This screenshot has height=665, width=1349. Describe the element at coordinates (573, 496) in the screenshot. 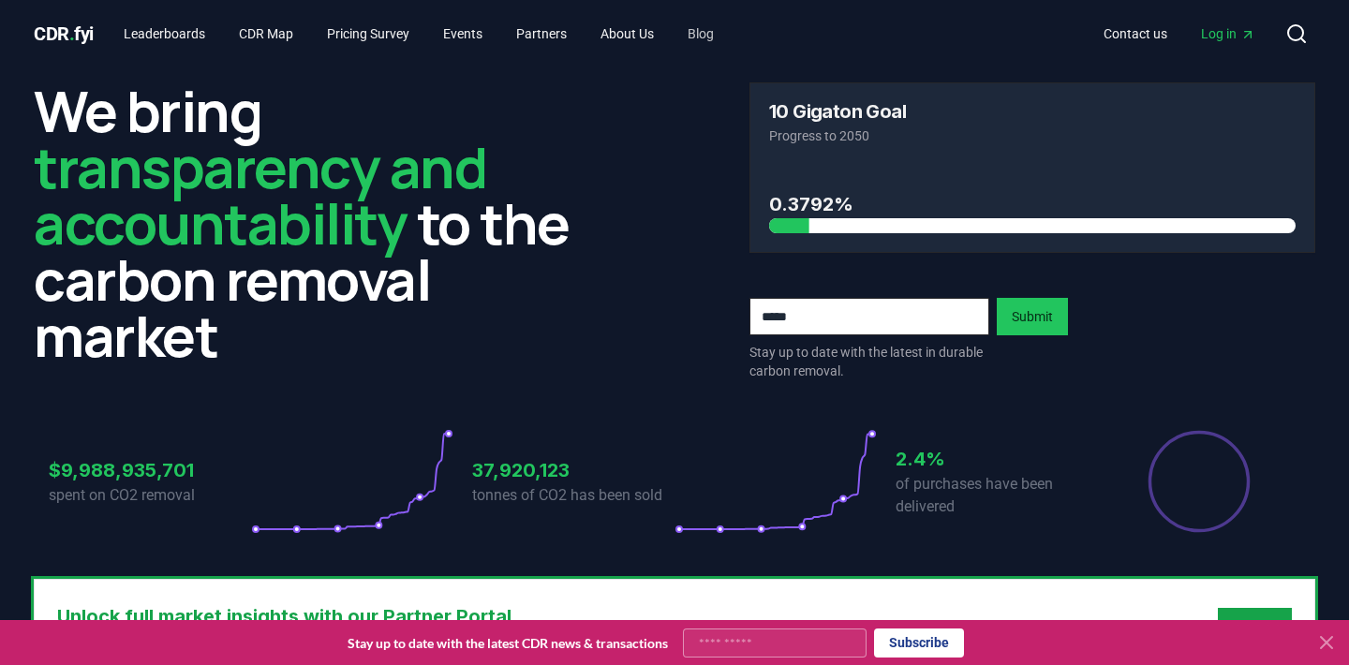

I see `p: tonnes of CO2 has been sold` at that location.